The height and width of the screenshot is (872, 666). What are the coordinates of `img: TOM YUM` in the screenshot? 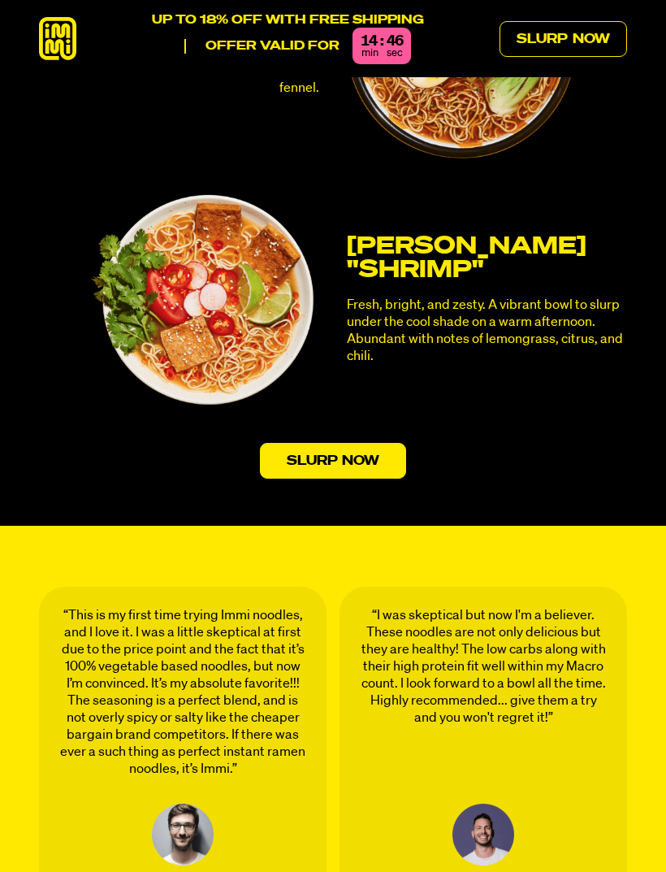 It's located at (205, 301).